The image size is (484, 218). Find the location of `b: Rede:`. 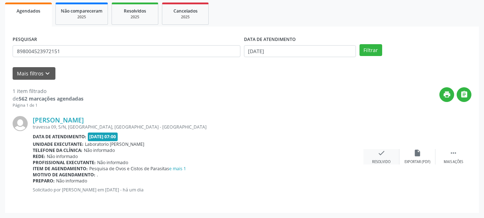

b: Rede: is located at coordinates (39, 156).